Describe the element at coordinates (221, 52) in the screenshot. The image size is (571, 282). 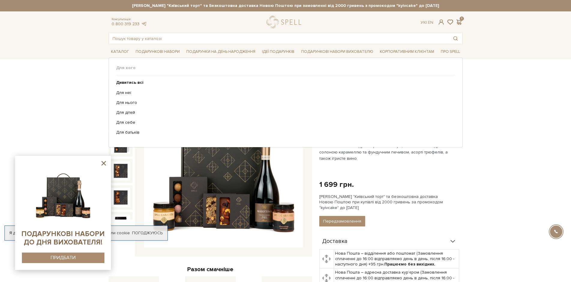
I see `a: Подарунки на День народження` at that location.